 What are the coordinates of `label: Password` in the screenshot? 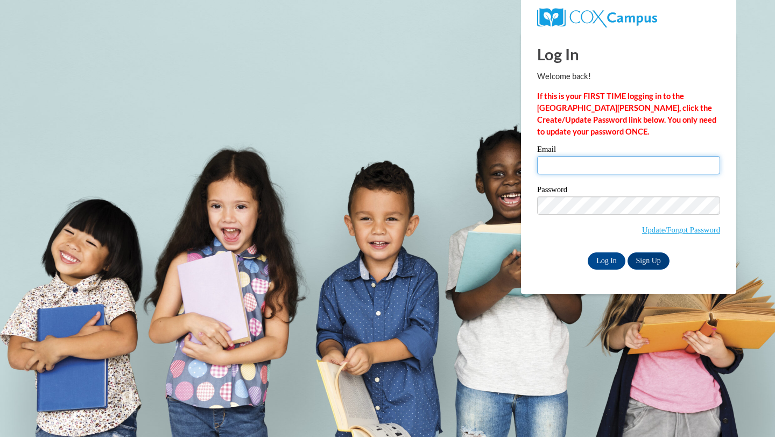 It's located at (629, 191).